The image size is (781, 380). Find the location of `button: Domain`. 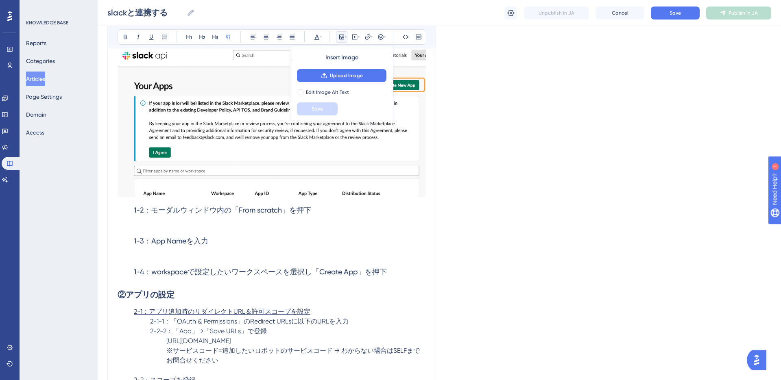

button: Domain is located at coordinates (36, 115).